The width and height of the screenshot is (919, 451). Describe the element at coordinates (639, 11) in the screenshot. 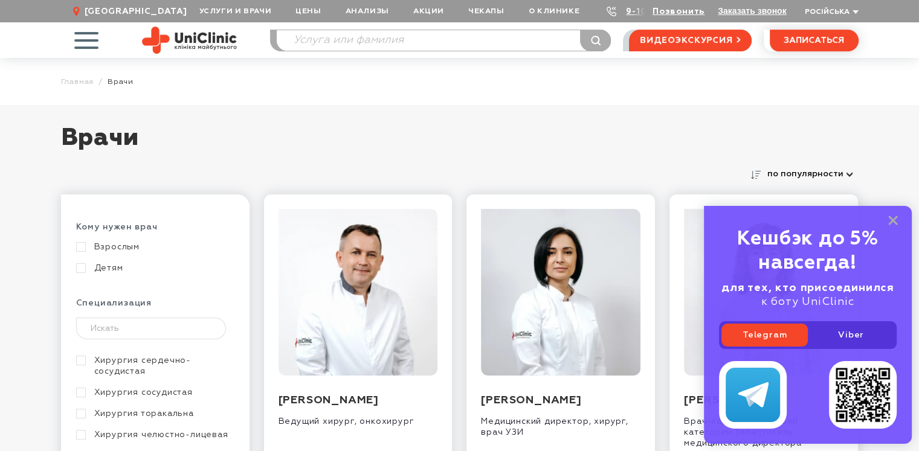

I see `a: 9-103` at that location.